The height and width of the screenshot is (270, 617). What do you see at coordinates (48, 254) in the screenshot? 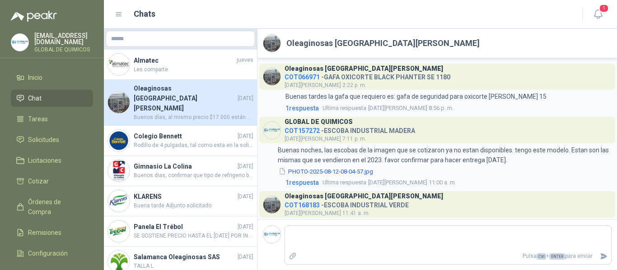
I see `span: Configuración` at bounding box center [48, 254].